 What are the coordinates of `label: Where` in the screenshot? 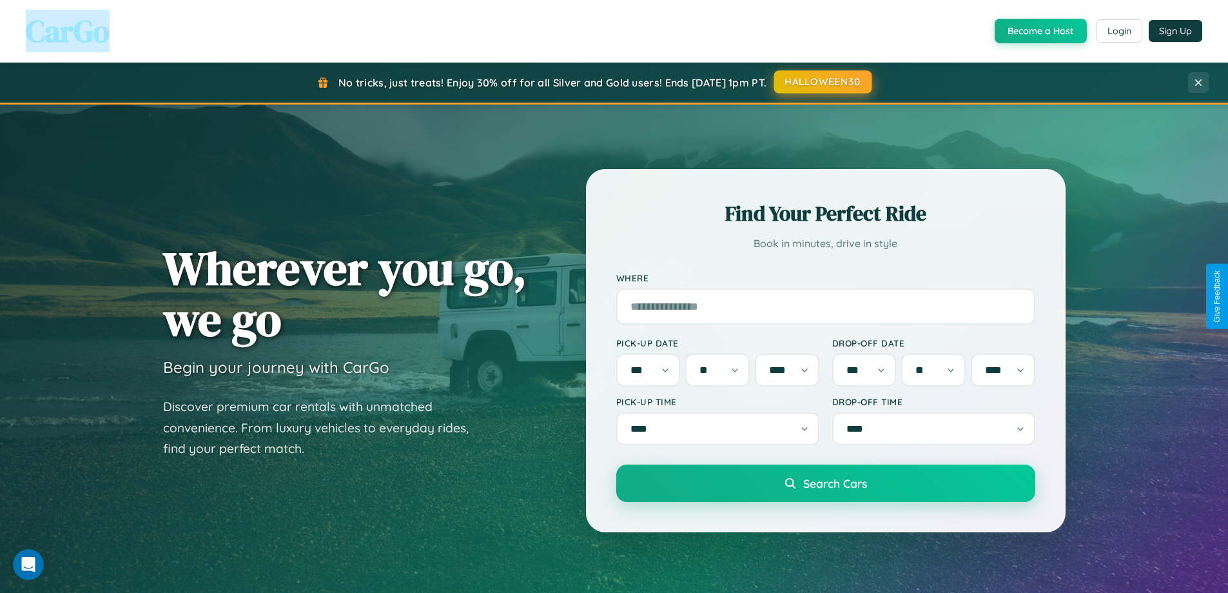 It's located at (826, 277).